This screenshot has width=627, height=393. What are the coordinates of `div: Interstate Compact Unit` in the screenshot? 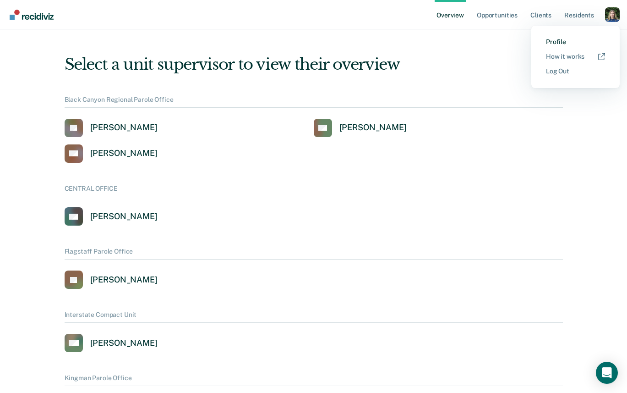 It's located at (314, 317).